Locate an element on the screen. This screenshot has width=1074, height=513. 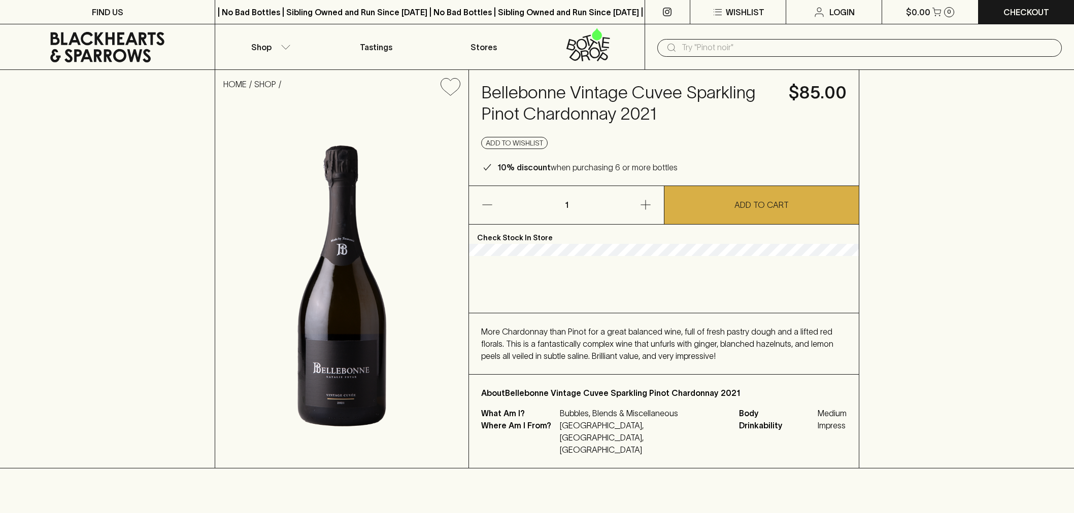
p: Wishlist is located at coordinates (745, 12).